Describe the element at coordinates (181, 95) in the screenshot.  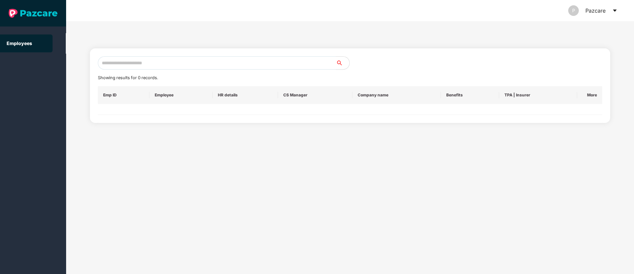
I see `th: Employee` at that location.